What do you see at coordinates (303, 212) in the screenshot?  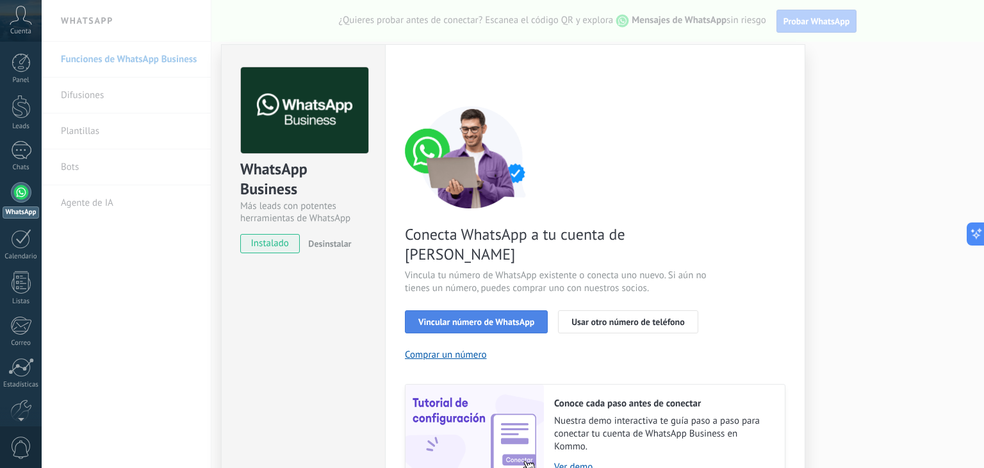 I see `div: Más leads con potentes herramientas de WhatsApp` at bounding box center [303, 212].